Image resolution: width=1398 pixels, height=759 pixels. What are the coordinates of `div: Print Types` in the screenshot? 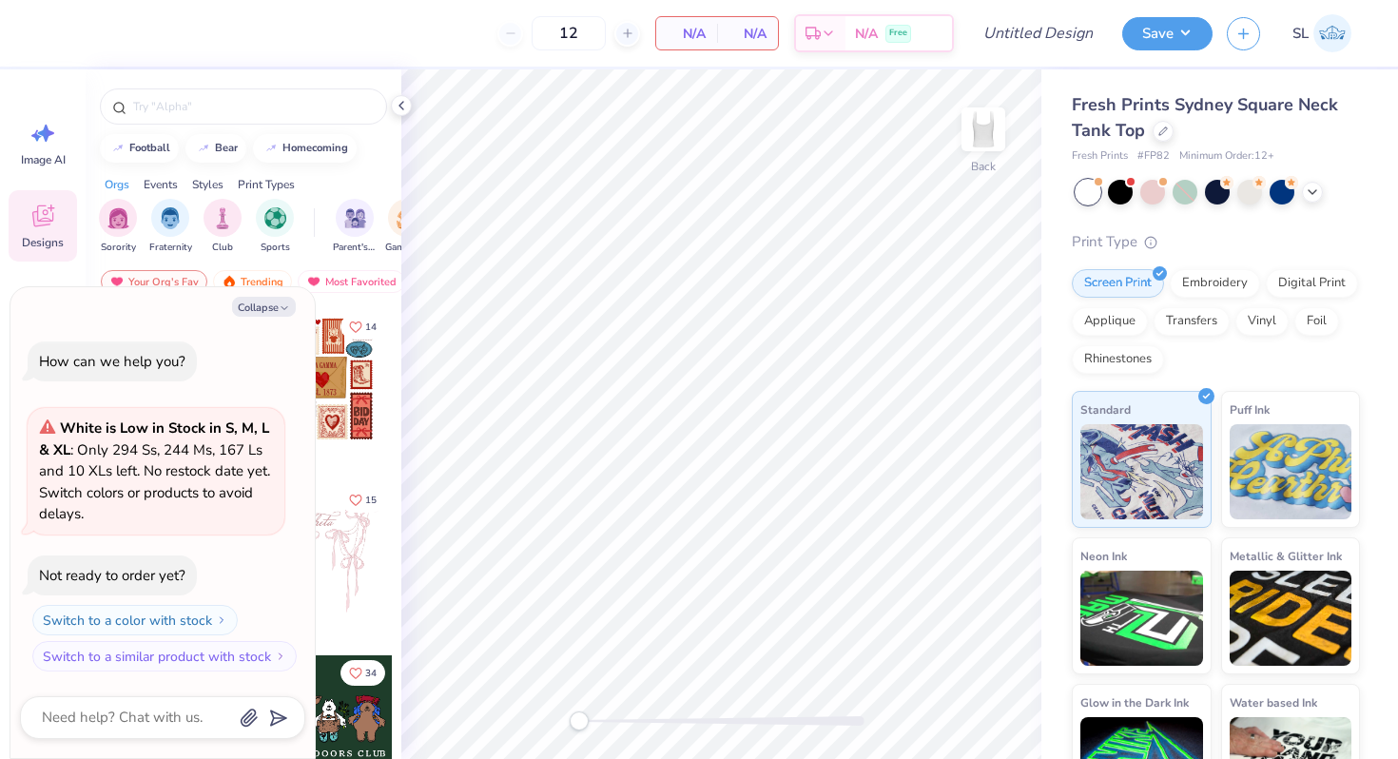 It's located at (266, 185).